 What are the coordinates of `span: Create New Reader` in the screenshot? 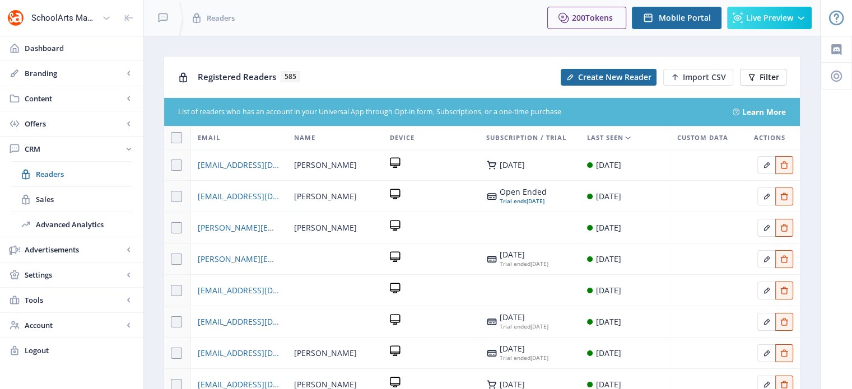 It's located at (615, 77).